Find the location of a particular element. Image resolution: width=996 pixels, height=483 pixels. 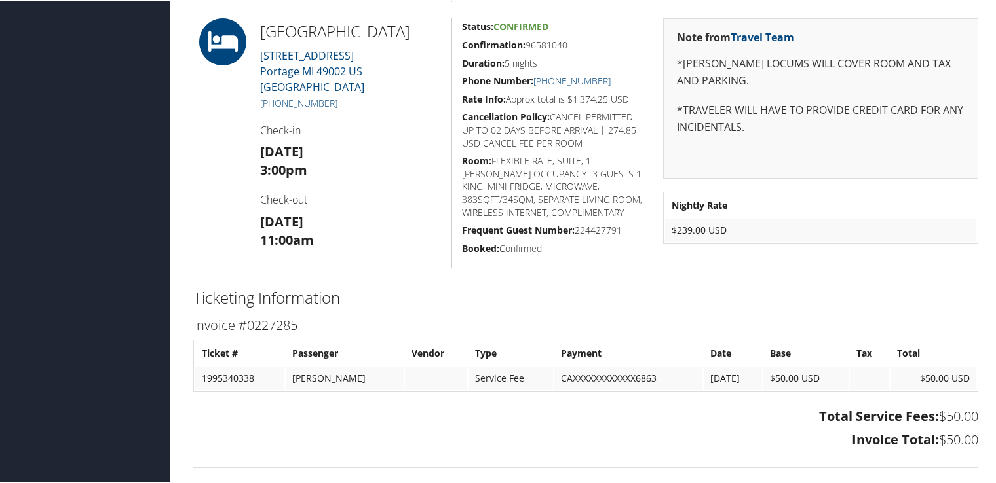

th: Payment is located at coordinates (628, 352).